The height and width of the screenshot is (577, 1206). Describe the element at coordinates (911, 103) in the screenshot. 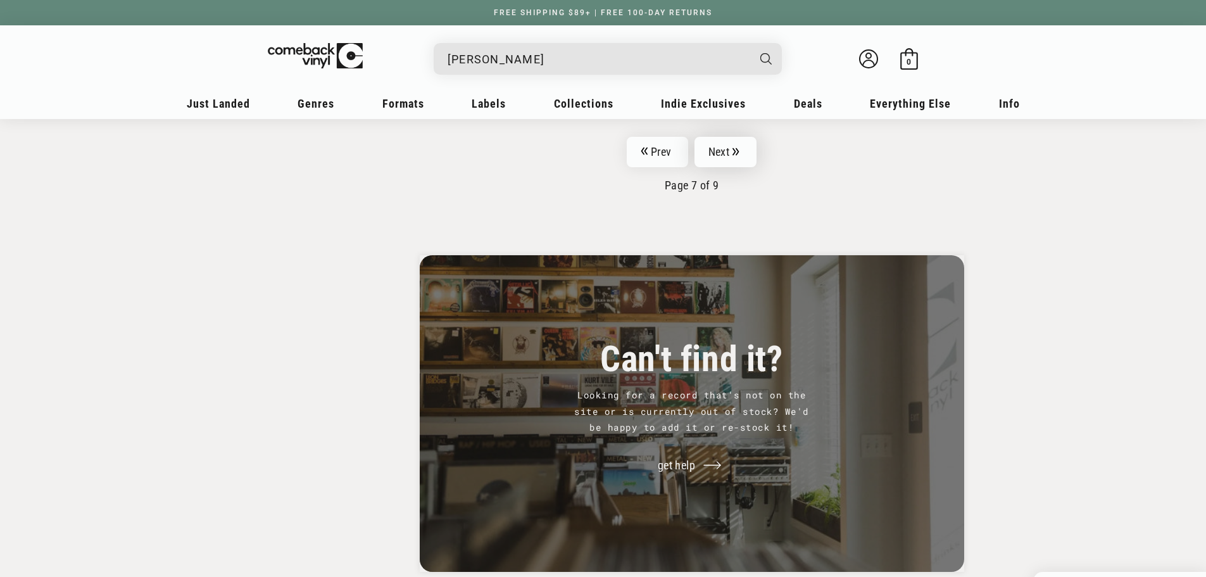

I see `span: Everything Else` at that location.